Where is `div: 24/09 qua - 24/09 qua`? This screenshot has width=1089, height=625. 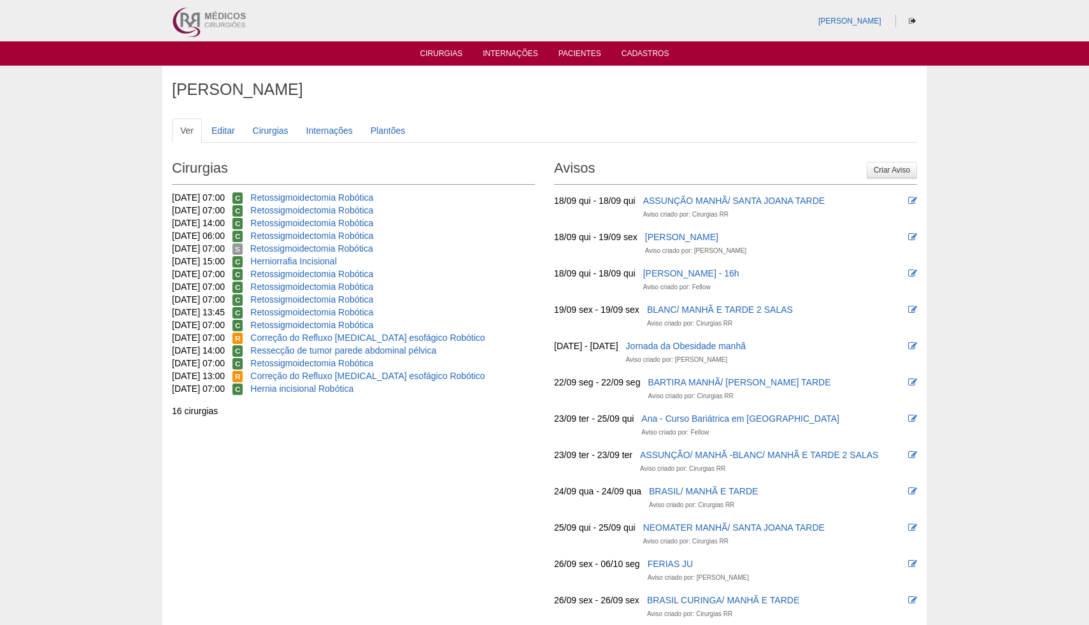 div: 24/09 qua - 24/09 qua is located at coordinates (597, 491).